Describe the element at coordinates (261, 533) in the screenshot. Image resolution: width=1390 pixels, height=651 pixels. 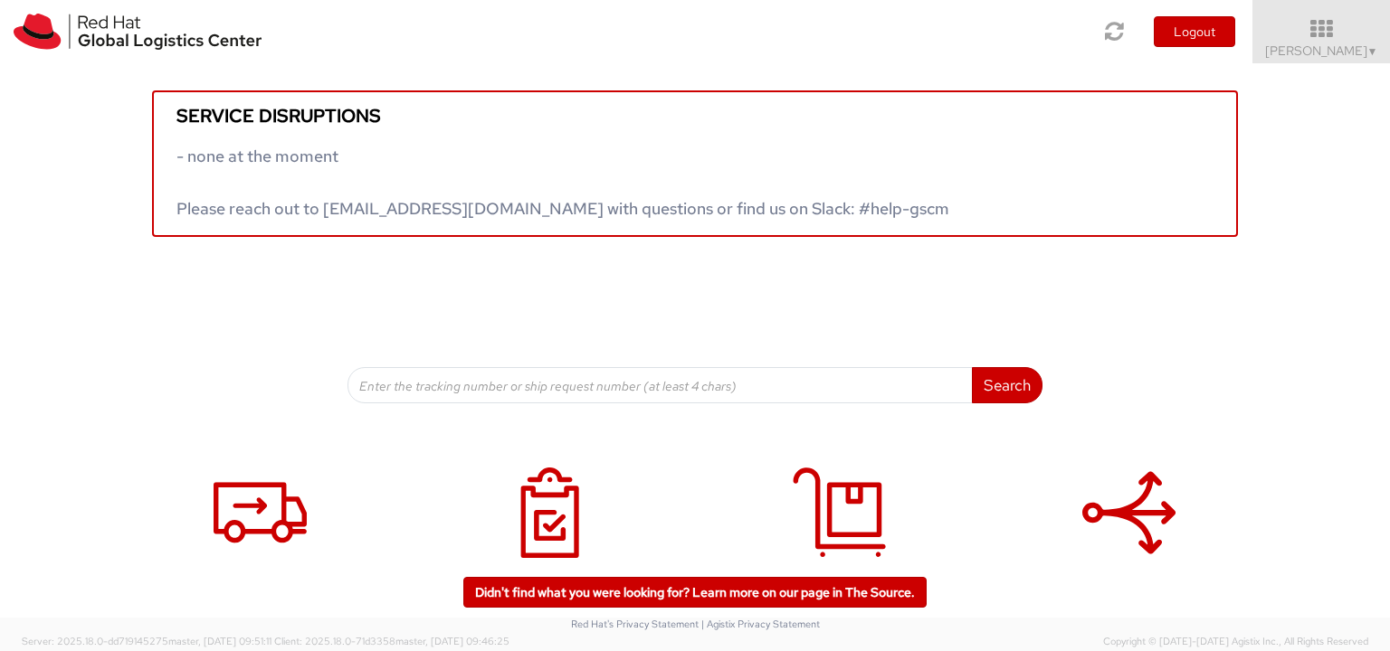
I see `a: Shipment Request` at that location.